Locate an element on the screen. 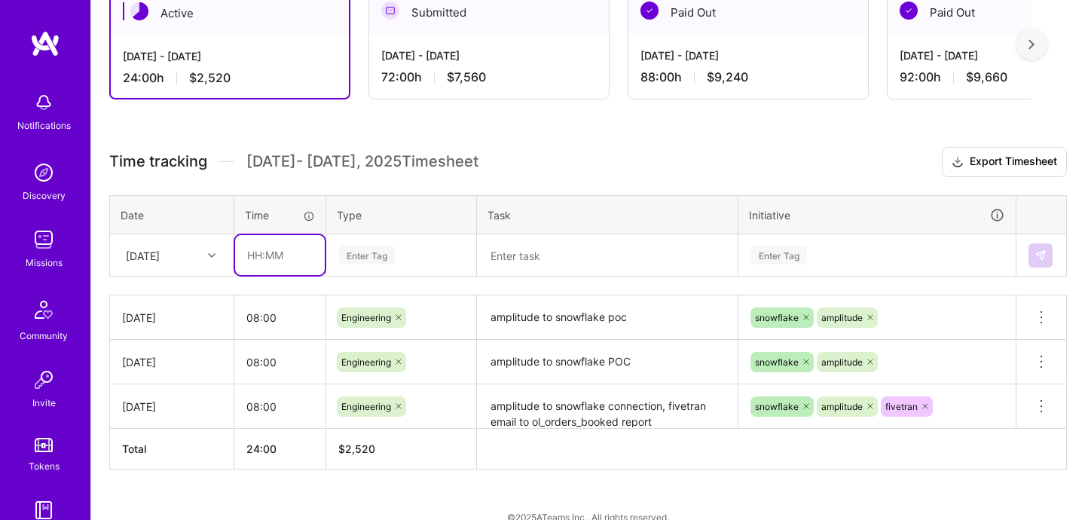 This screenshot has height=520, width=1085. span: $7,560 is located at coordinates (466, 77).